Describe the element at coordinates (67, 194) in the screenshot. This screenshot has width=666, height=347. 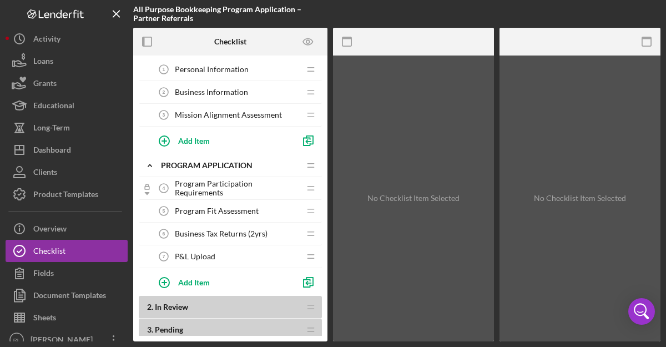
I see `a: Product Templates` at that location.